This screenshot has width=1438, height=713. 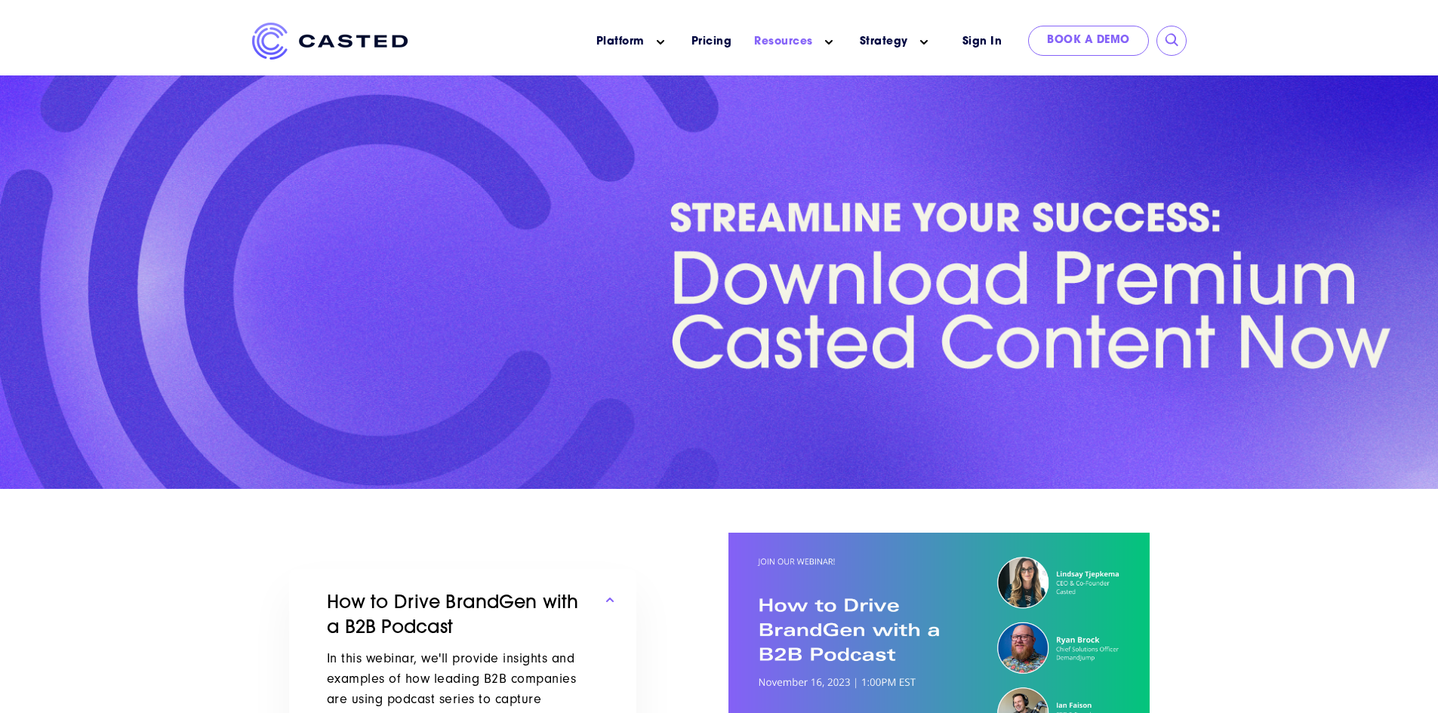 I want to click on nav: Main menu, so click(x=687, y=42).